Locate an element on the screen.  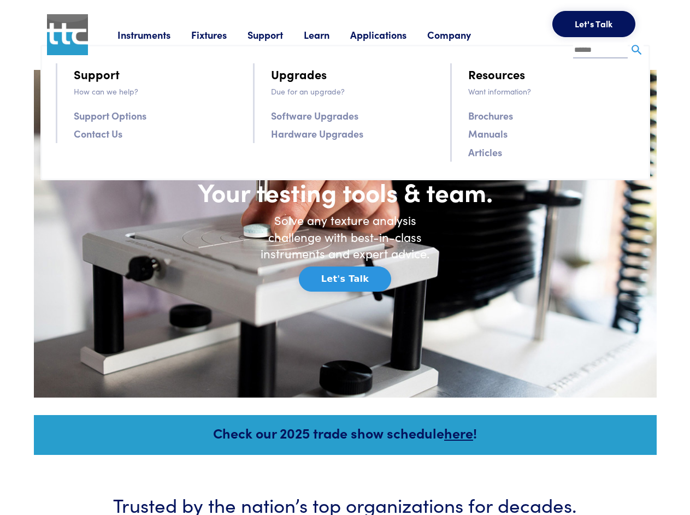
a: Fixtures is located at coordinates (219, 34).